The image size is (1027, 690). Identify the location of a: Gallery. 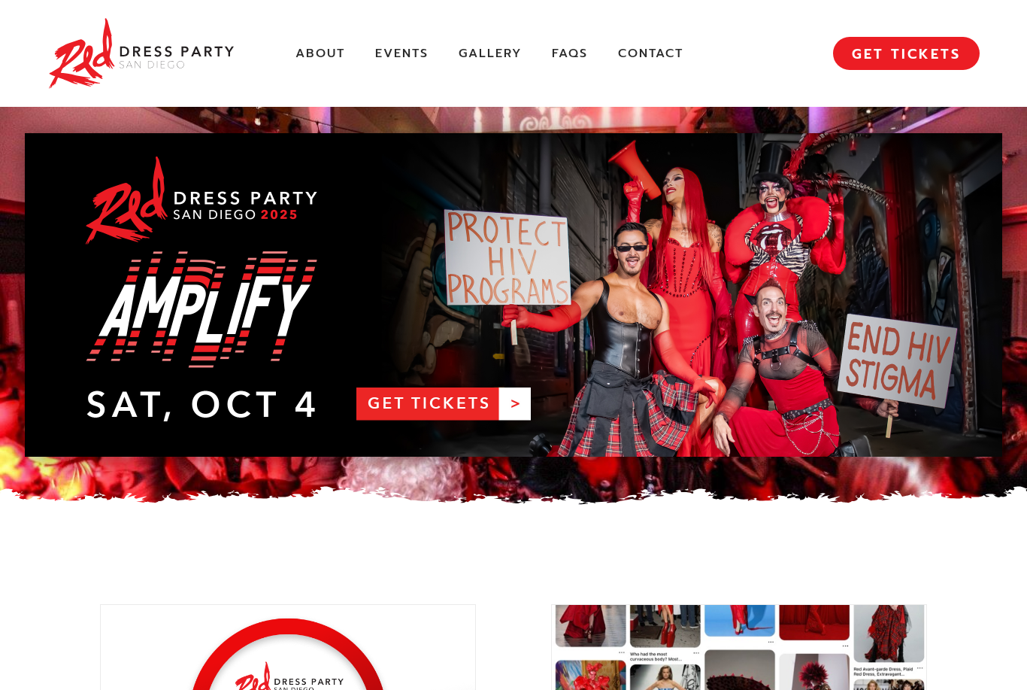
(490, 53).